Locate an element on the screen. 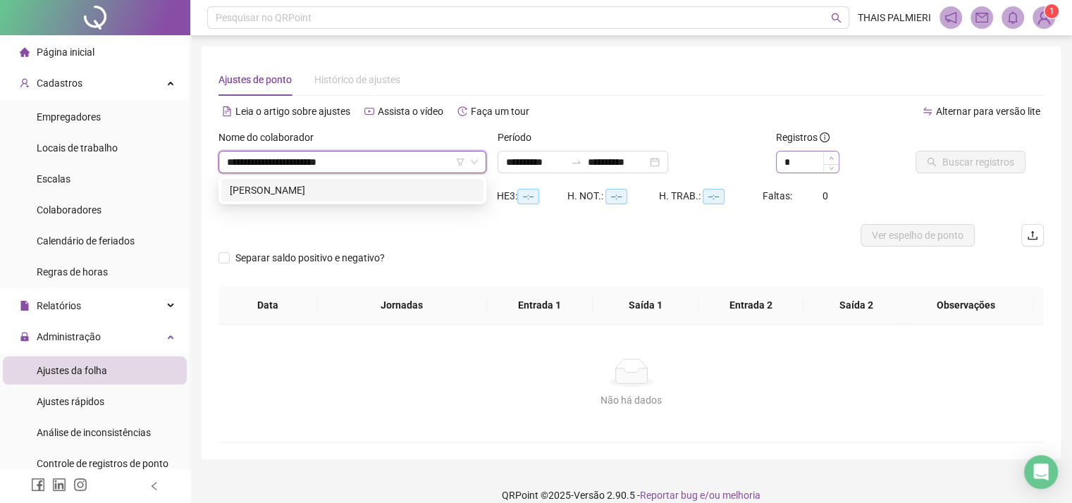 This screenshot has width=1072, height=503. span: youtube is located at coordinates (369, 111).